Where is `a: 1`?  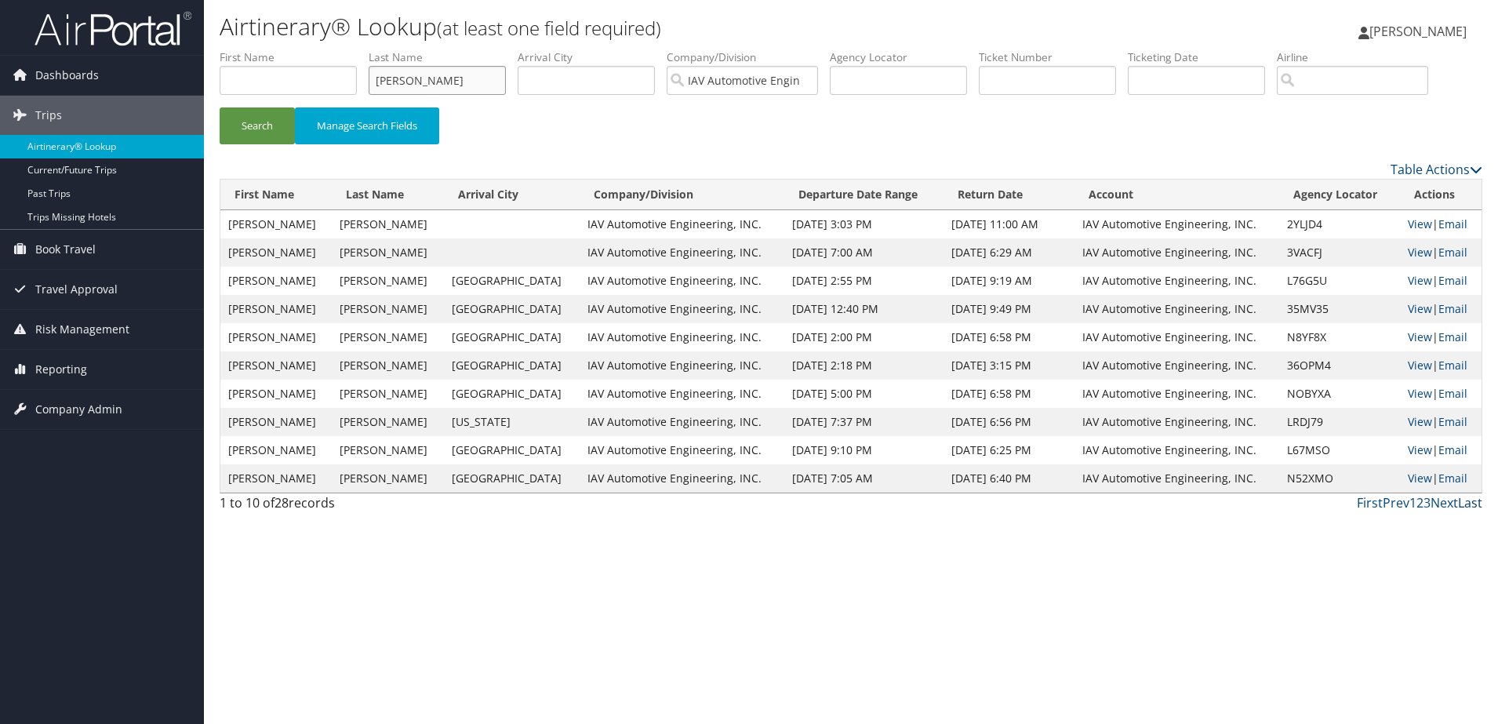 a: 1 is located at coordinates (1412, 503).